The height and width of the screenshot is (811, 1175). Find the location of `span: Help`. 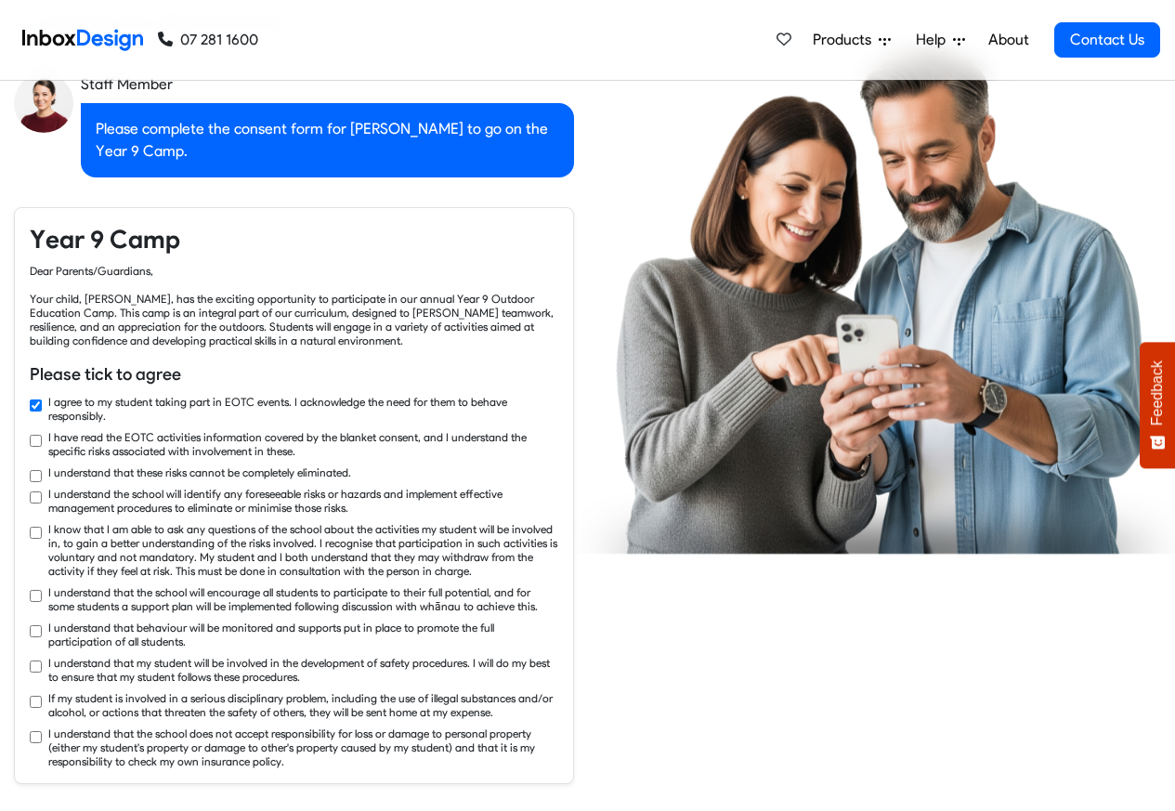

span: Help is located at coordinates (934, 40).